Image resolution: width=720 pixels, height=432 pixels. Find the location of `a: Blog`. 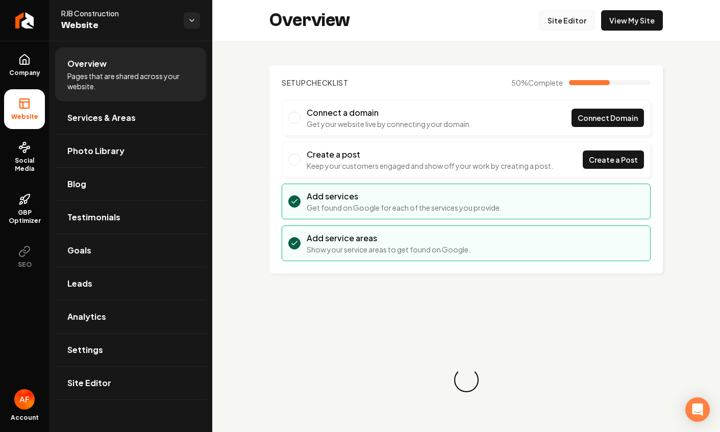

a: Blog is located at coordinates (131, 184).